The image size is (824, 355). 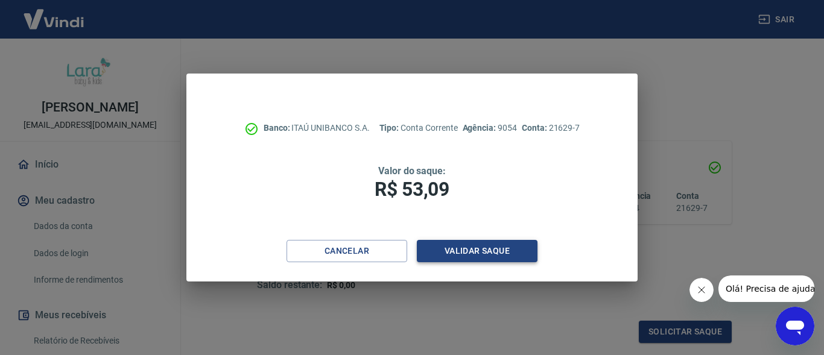 I want to click on span: R$ 53,09, so click(x=412, y=189).